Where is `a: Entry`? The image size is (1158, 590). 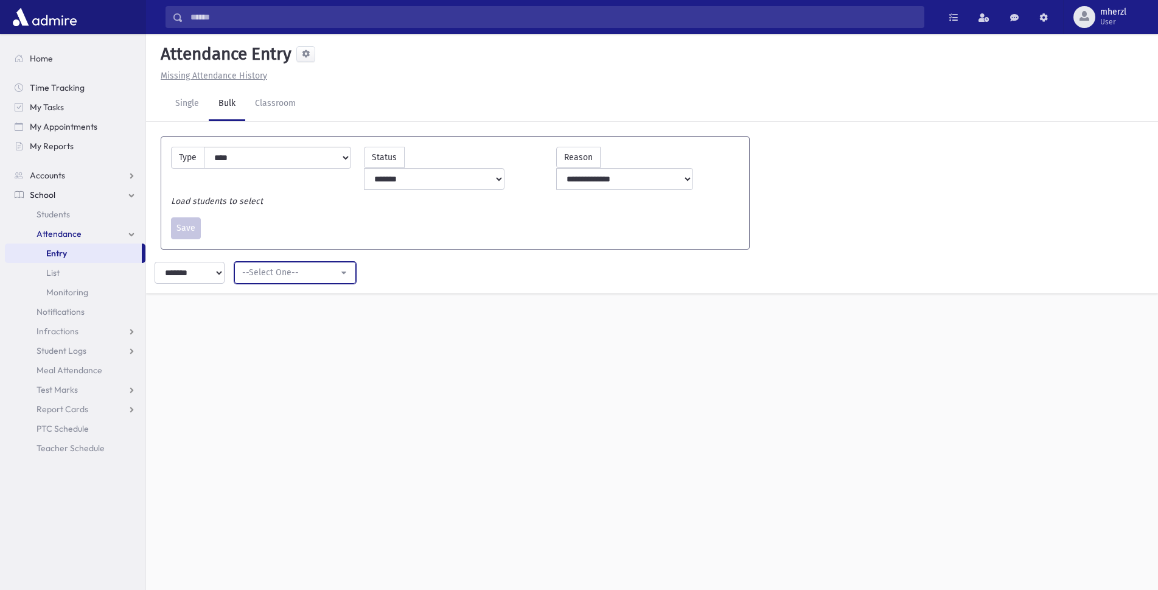 a: Entry is located at coordinates (73, 253).